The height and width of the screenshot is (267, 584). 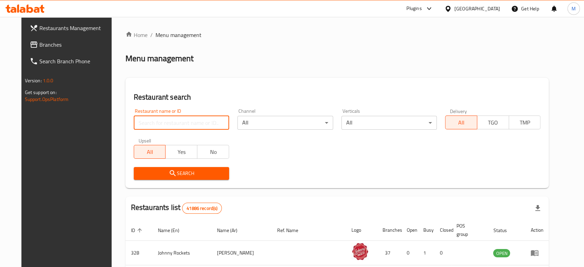 I want to click on h2: Menu management, so click(x=159, y=58).